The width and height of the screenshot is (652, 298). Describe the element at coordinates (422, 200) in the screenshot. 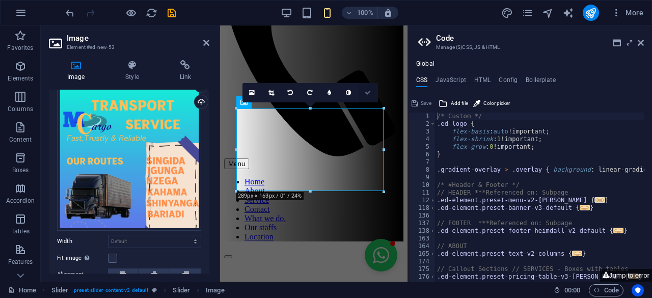

I see `div: 12` at that location.